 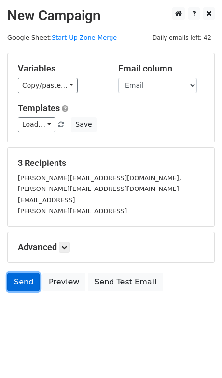 What do you see at coordinates (181, 38) in the screenshot?
I see `span: Daily emails left: 42` at bounding box center [181, 38].